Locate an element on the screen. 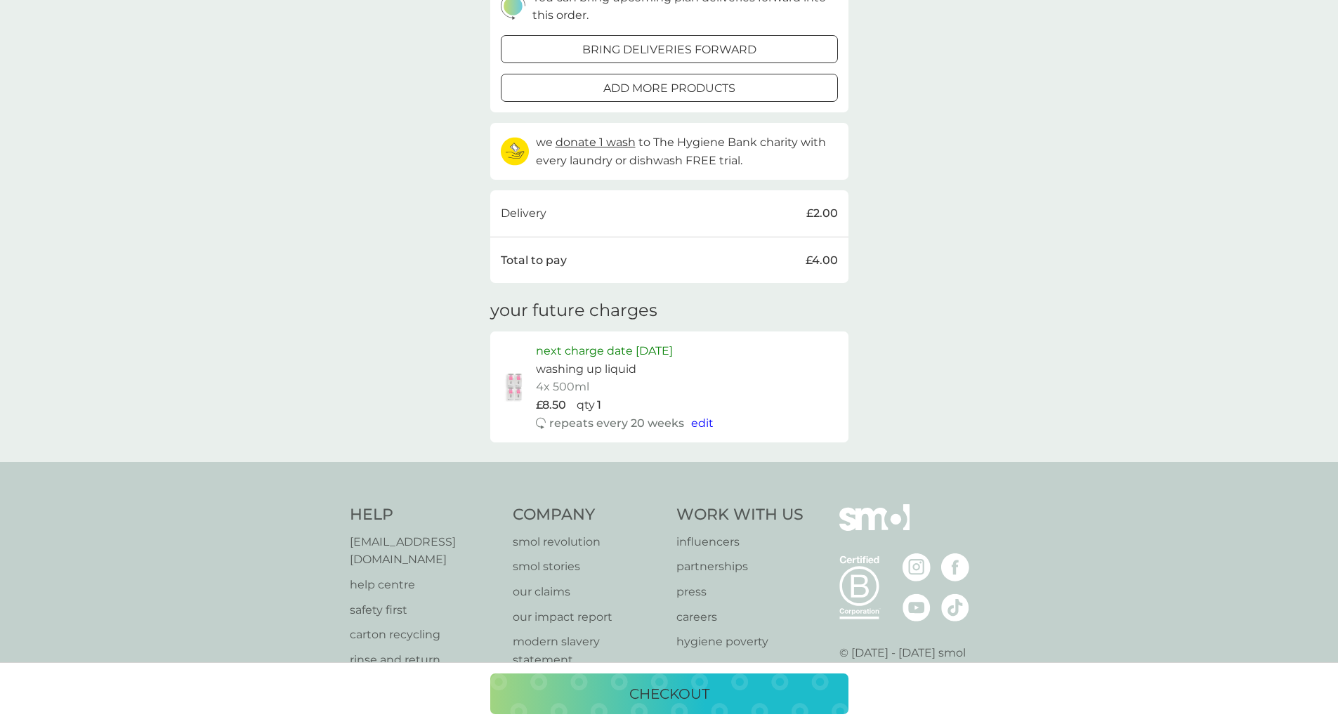 This screenshot has height=724, width=1338. h4: Work With Us is located at coordinates (739, 515).